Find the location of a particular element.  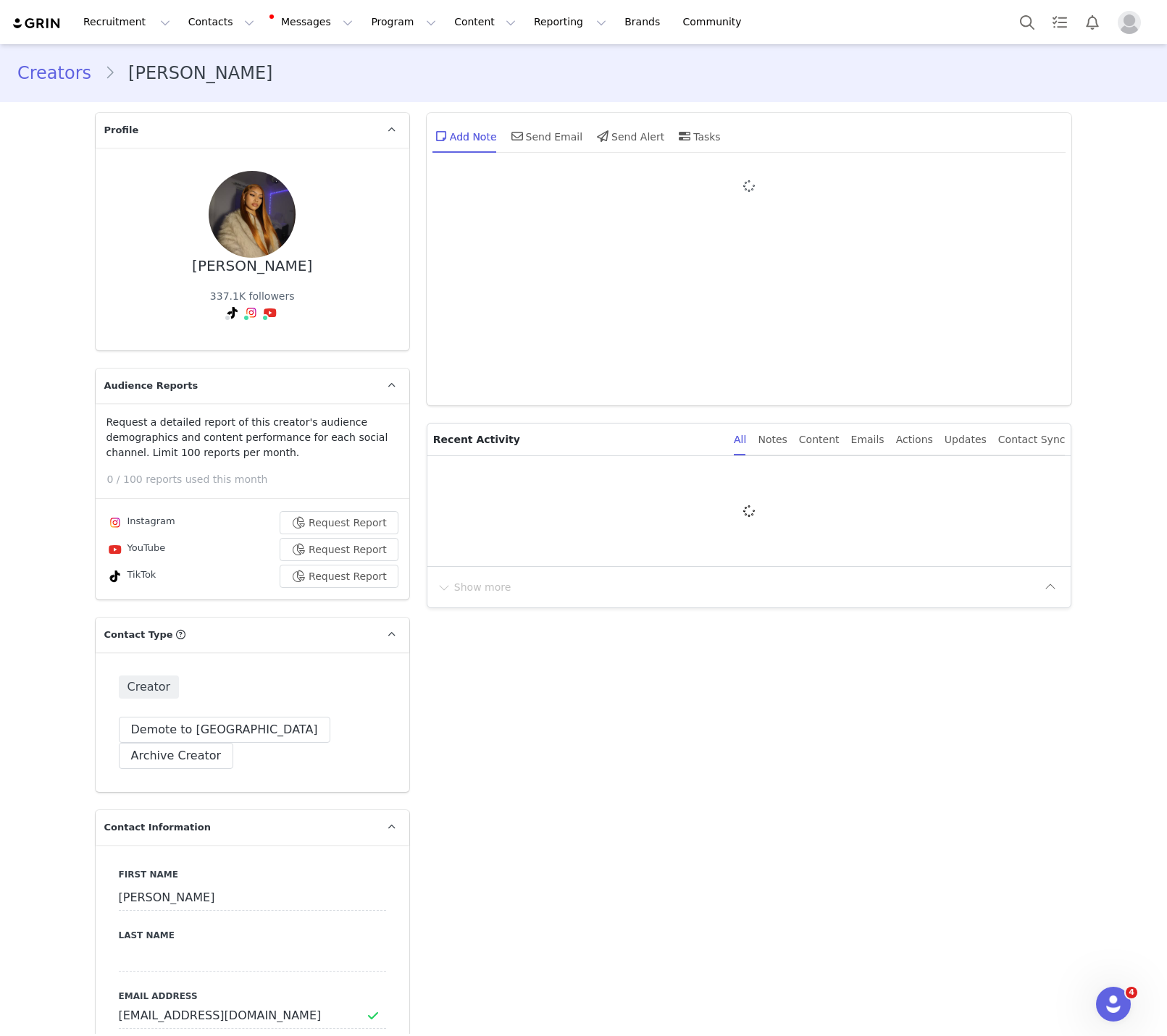

div: Send Email is located at coordinates (545, 136).